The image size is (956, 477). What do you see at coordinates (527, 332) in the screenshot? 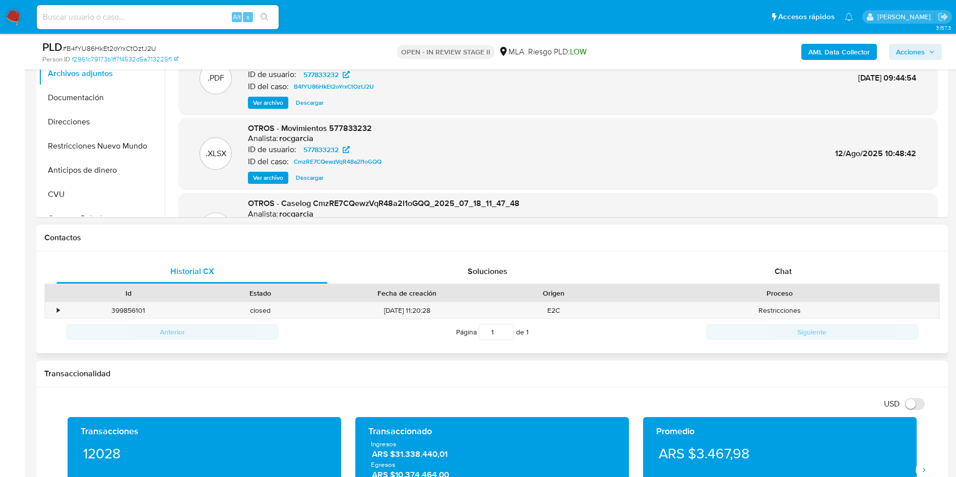
I see `span: 1` at bounding box center [527, 332].